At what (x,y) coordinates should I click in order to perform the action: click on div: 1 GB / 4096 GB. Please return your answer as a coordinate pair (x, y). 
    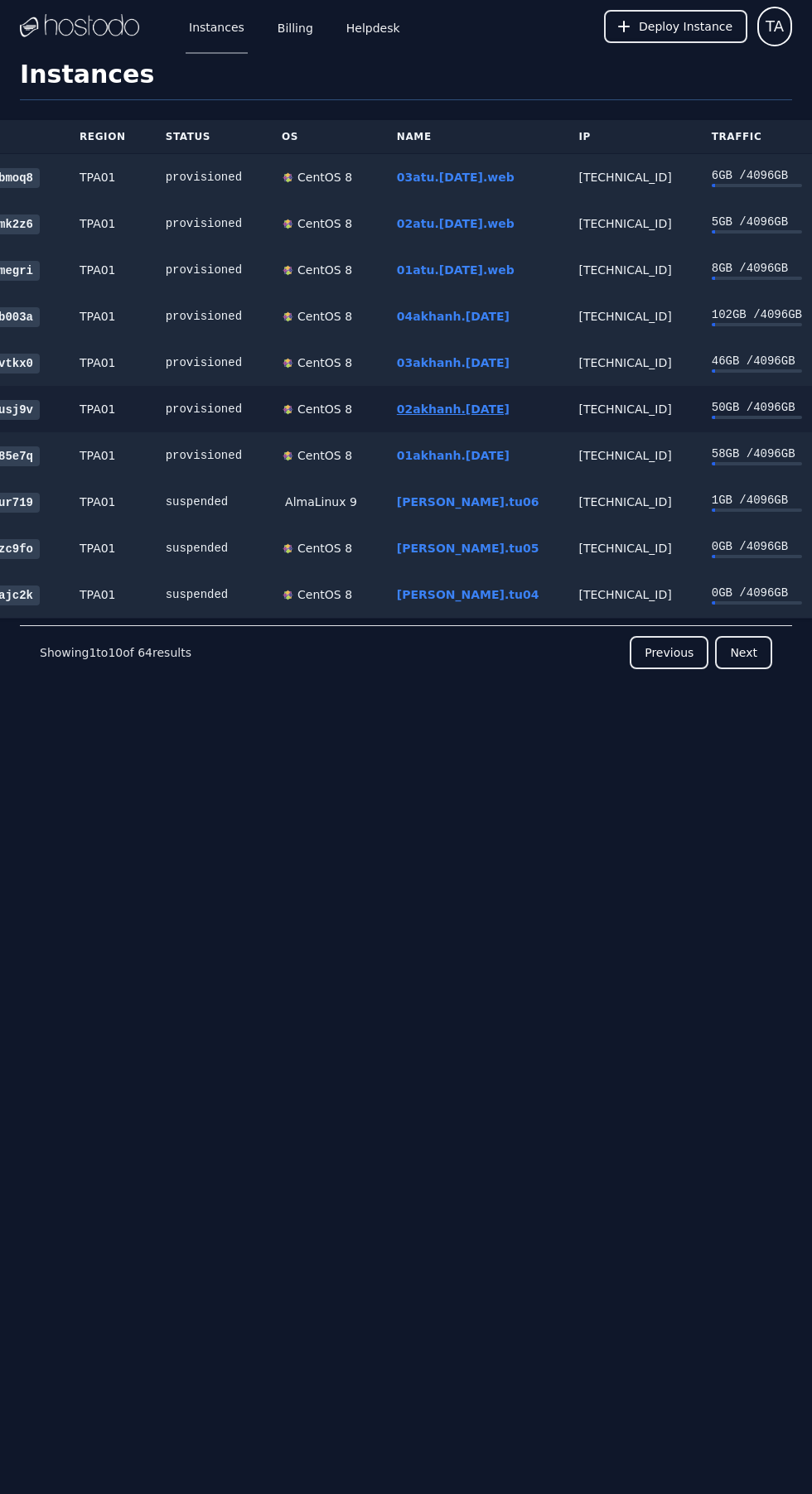
    Looking at the image, I should click on (756, 500).